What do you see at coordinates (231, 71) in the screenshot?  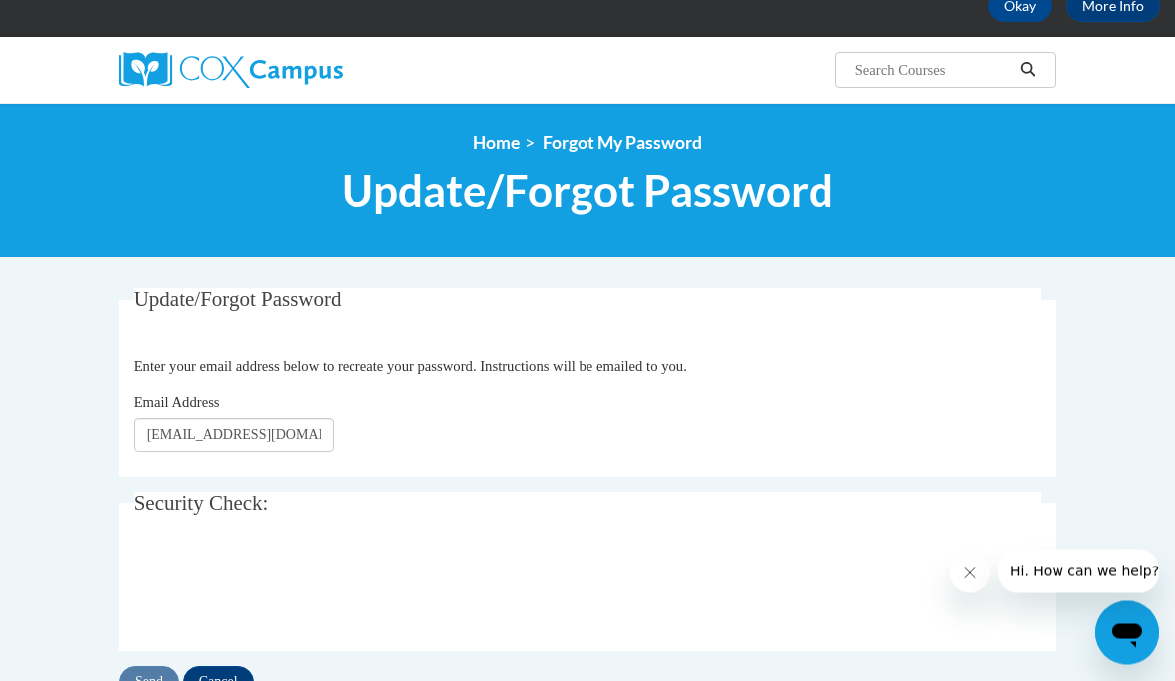 I see `img: Cox Campus` at bounding box center [231, 71].